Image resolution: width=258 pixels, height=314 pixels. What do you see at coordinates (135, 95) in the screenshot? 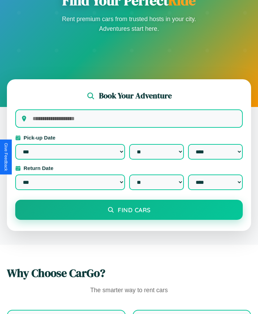
I see `h2: Book Your Adventure` at bounding box center [135, 95].